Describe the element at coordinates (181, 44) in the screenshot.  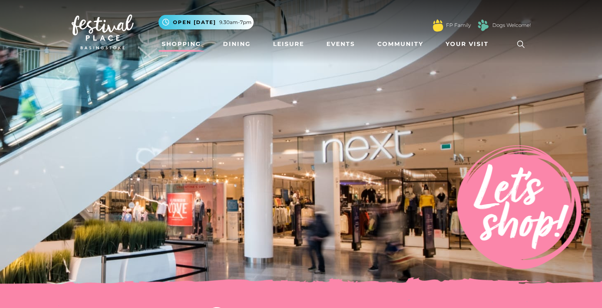
I see `a: Shopping` at that location.